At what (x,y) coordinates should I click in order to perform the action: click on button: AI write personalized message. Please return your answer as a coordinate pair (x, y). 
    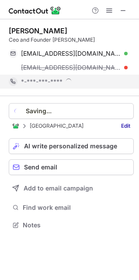
    Looking at the image, I should click on (71, 146).